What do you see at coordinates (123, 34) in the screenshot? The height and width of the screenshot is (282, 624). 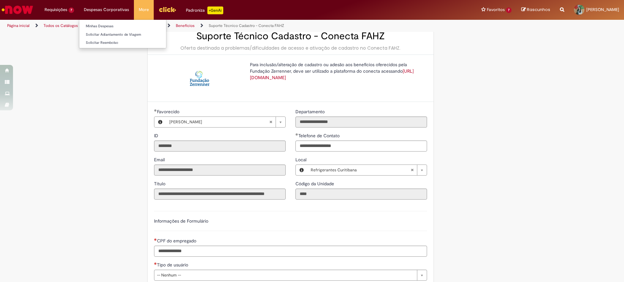 I see `ul: Despesas Corporativas` at bounding box center [123, 34].